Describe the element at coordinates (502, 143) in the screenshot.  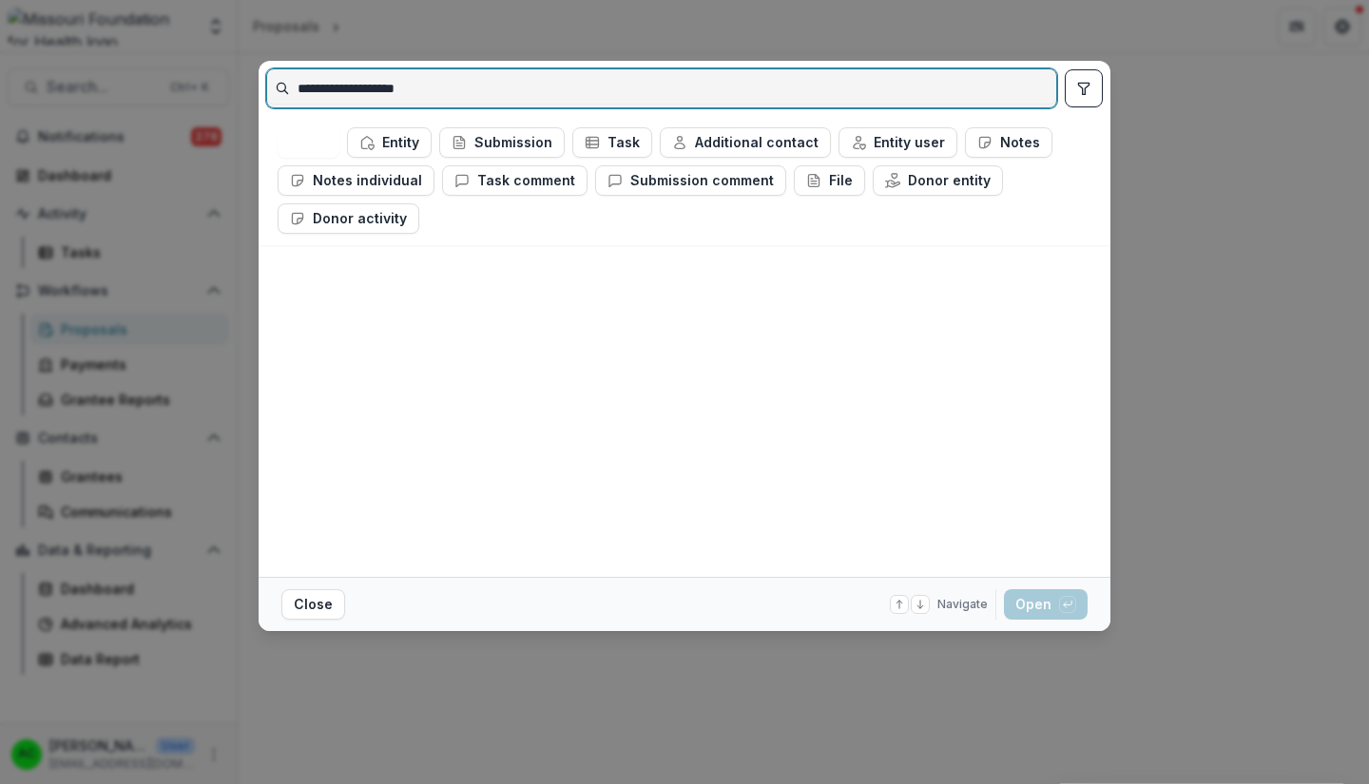
I see `button: Submission` at that location.